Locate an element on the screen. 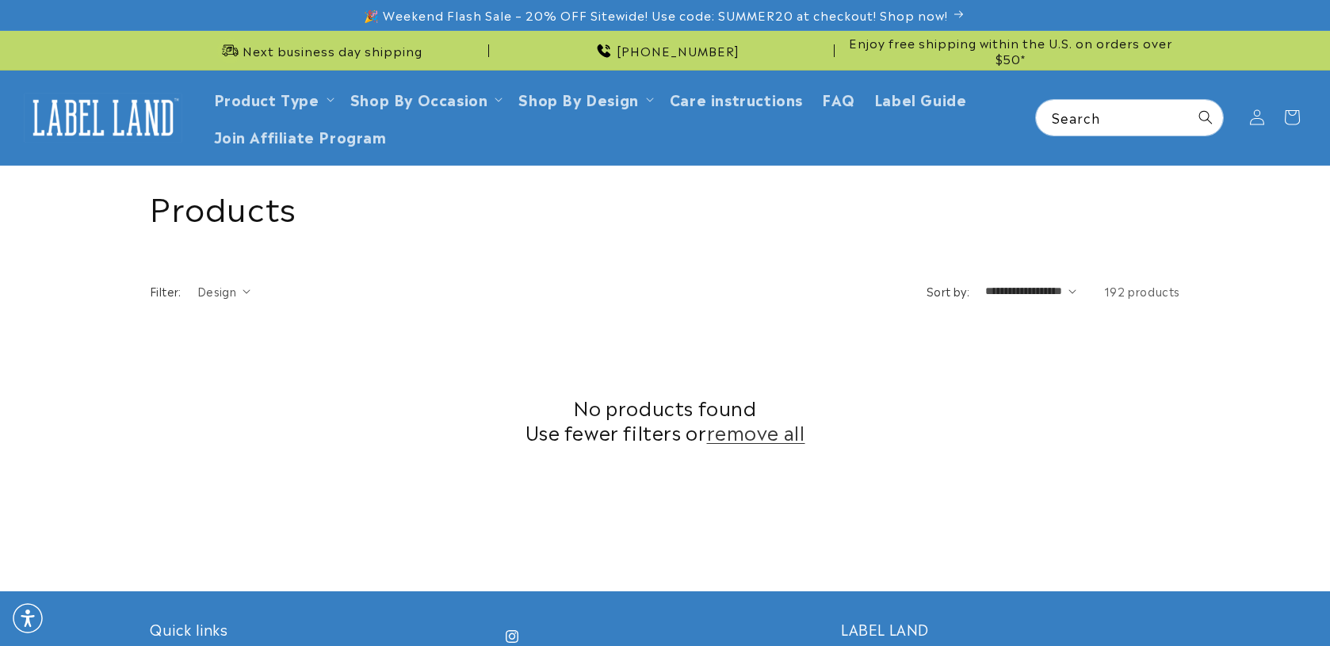 The image size is (1330, 646). span: Enjoy free shipping within the U.S. on orders over $50* is located at coordinates (1011, 50).